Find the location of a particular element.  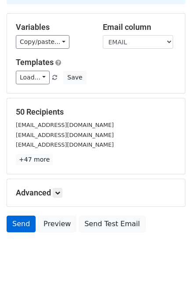

a: Send is located at coordinates (21, 224).